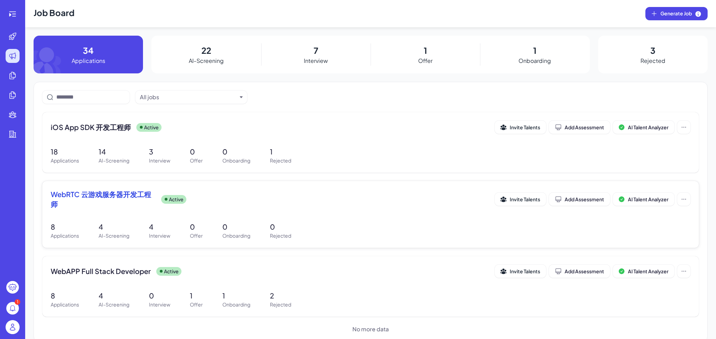 The image size is (716, 339). What do you see at coordinates (206, 50) in the screenshot?
I see `p: 22` at bounding box center [206, 50].